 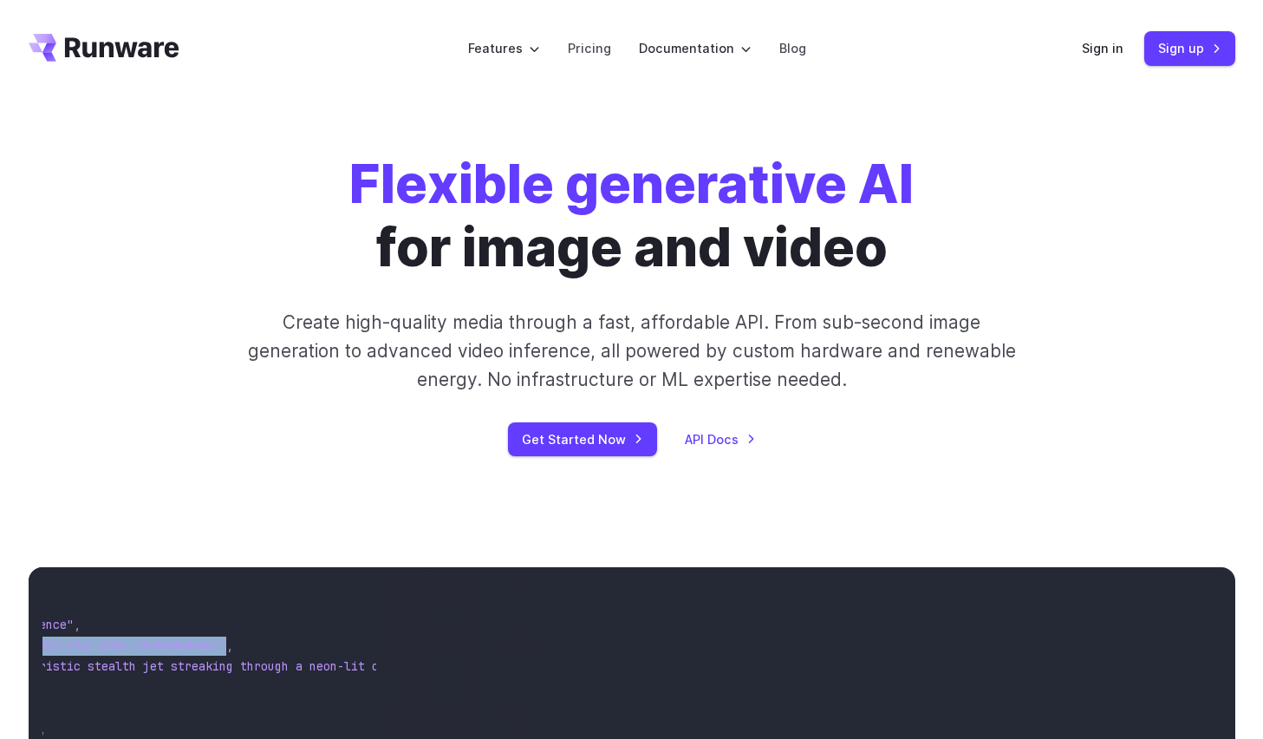 I want to click on h1: for image and video, so click(x=631, y=216).